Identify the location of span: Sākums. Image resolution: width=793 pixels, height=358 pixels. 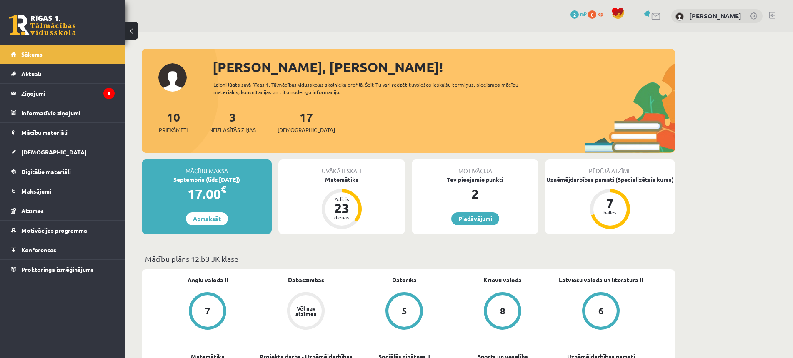
(32, 54).